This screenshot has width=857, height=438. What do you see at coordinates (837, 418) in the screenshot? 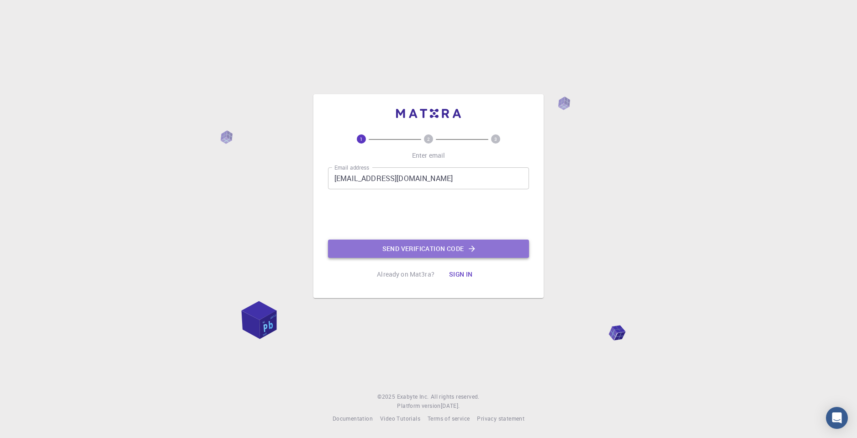
I see `div: Open Intercom Messenger` at bounding box center [837, 418].